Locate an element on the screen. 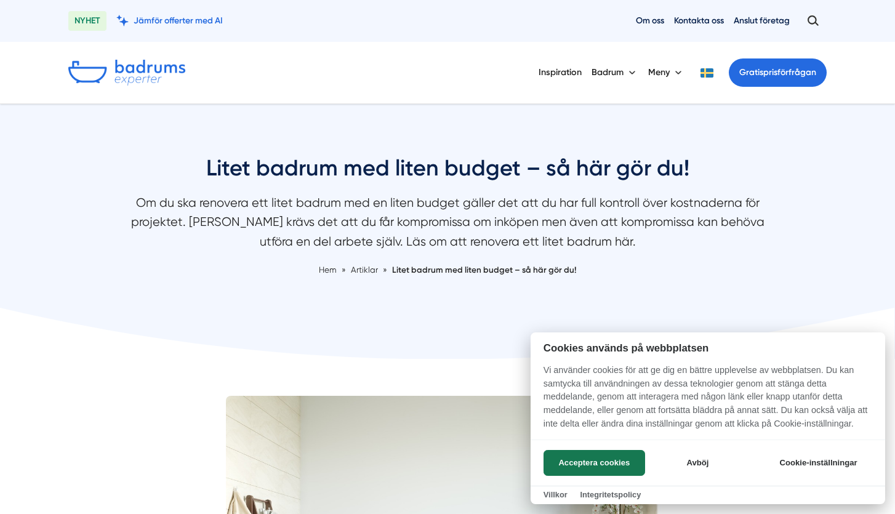 The image size is (895, 514). button: Cookie-inställningar is located at coordinates (818, 463).